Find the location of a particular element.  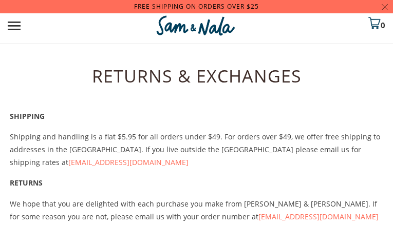

strong: SHIPPING is located at coordinates (27, 116).